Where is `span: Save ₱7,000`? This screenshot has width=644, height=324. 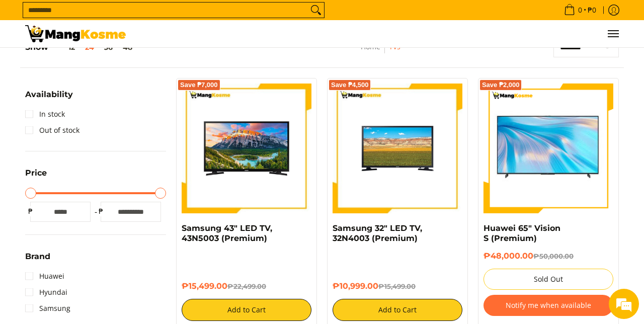
span: Save ₱7,000 is located at coordinates (199, 85).